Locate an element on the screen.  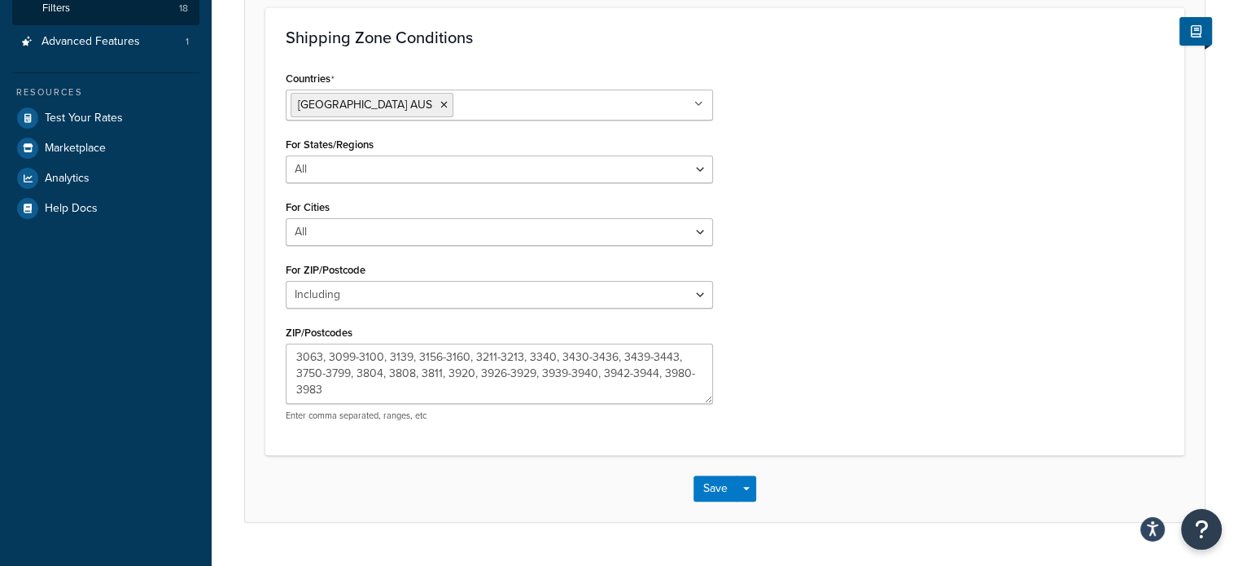
li: Marketplace is located at coordinates (106, 148).